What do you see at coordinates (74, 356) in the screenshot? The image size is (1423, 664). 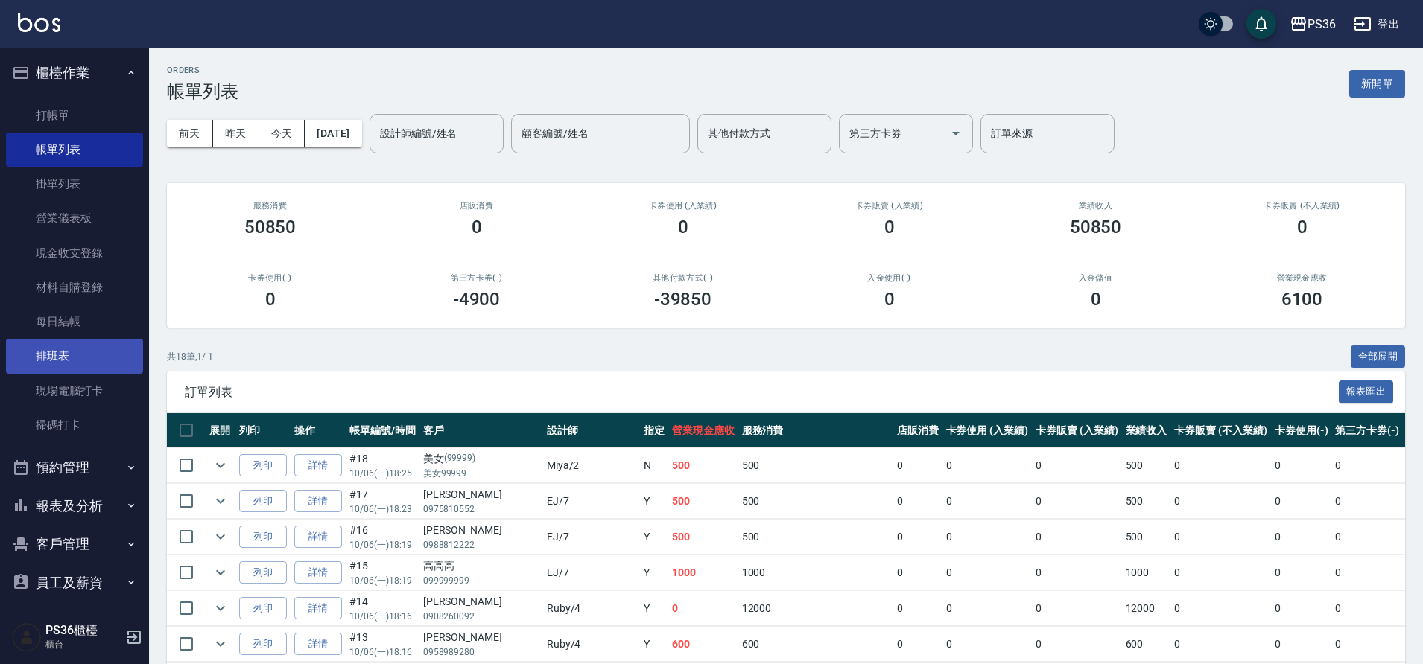 I see `a: 排班表` at bounding box center [74, 356].